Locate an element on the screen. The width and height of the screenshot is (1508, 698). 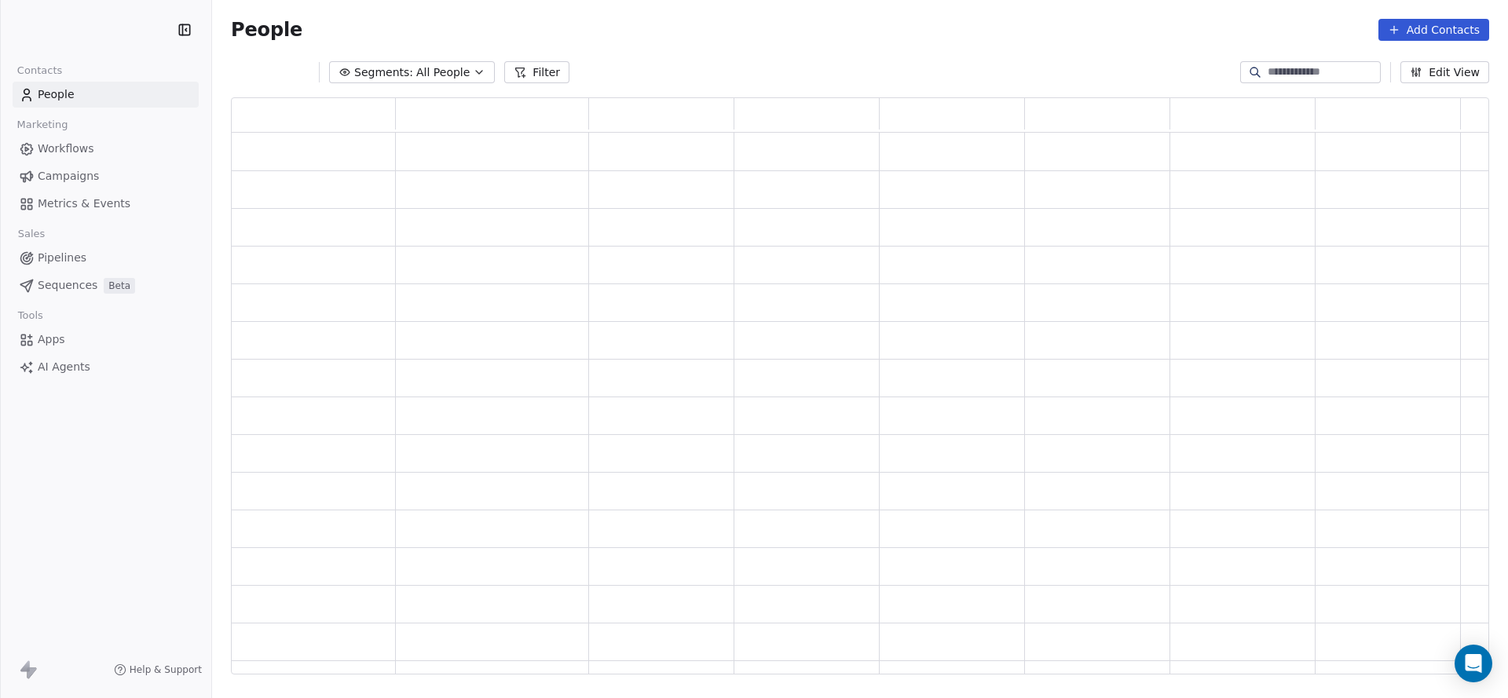
a: Pipelines is located at coordinates (105, 258).